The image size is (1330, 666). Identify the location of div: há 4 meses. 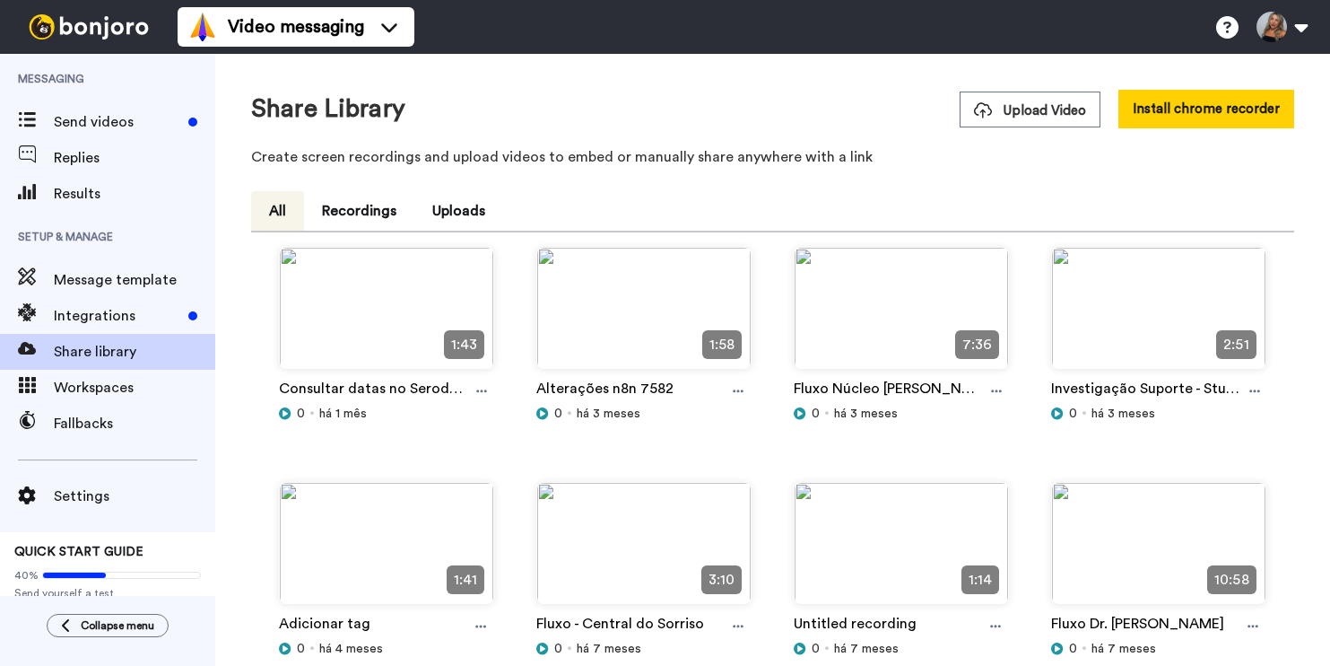
(387, 649).